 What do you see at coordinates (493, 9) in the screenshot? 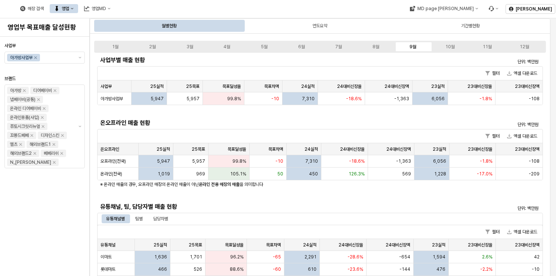
I see `div: Menu item 6` at bounding box center [493, 9].